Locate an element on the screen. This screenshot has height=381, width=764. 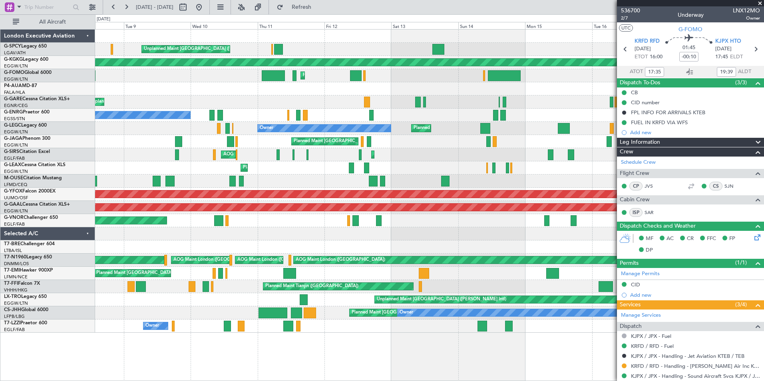
span: G-ENRG is located at coordinates (13, 112).